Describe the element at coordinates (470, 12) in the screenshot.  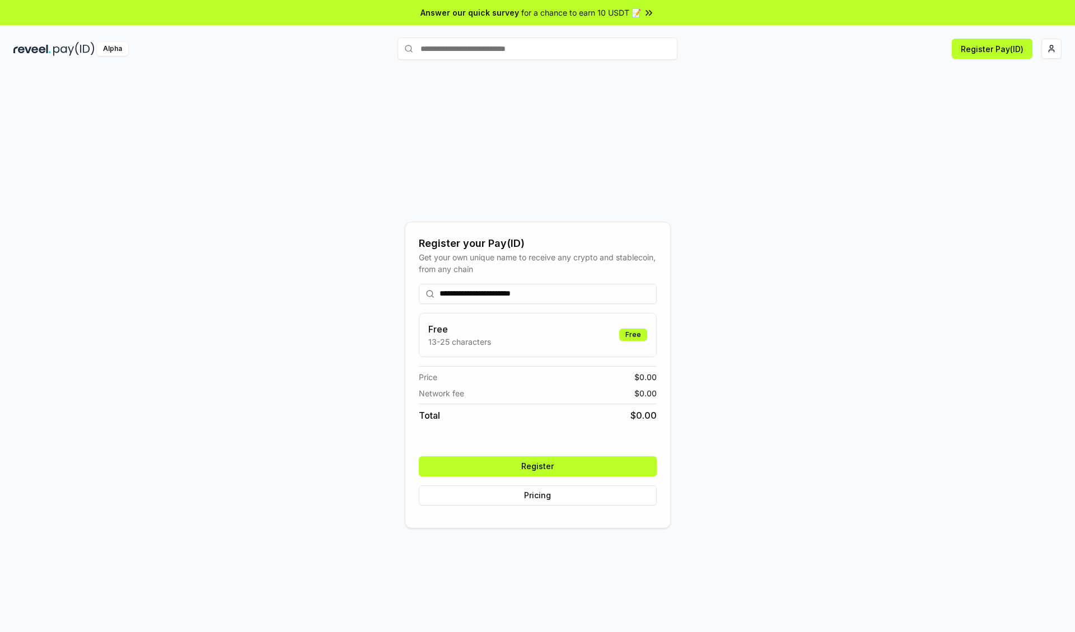
I see `span: Answer our quick survey` at that location.